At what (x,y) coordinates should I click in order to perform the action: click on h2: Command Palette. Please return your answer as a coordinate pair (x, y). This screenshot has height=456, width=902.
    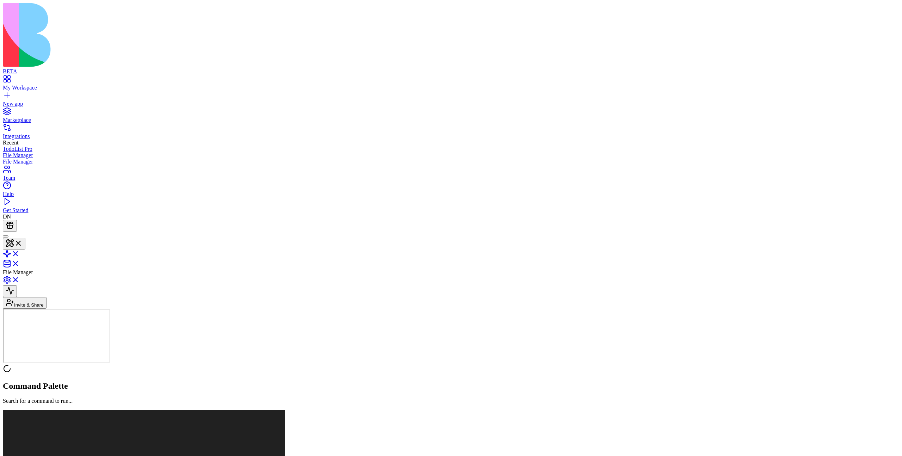
    Looking at the image, I should click on (451, 386).